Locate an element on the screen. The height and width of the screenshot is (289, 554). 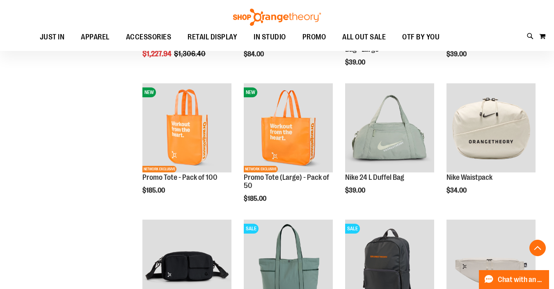
img: Nike 24 L Duffel Bag is located at coordinates (389, 128).